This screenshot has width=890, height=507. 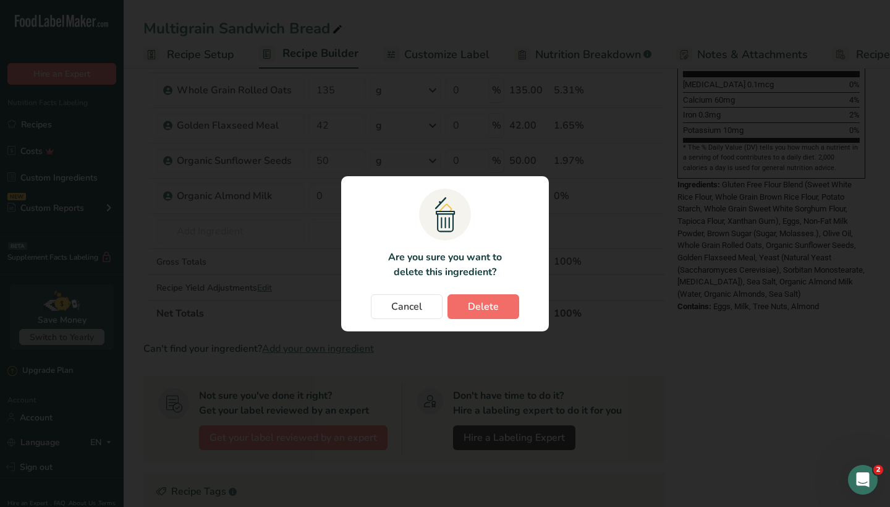 What do you see at coordinates (407, 307) in the screenshot?
I see `span: Cancel` at bounding box center [407, 307].